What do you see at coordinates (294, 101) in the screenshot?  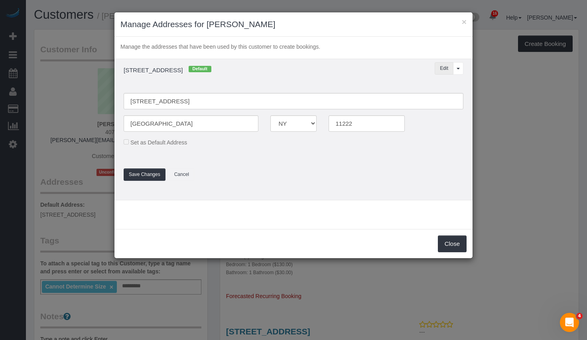 I see `input: Address` at bounding box center [294, 101].